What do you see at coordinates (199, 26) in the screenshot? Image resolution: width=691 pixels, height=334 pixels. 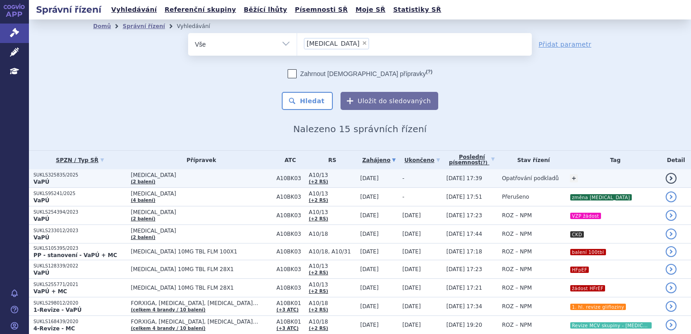 I see `li: Vyhledávání` at bounding box center [199, 26].